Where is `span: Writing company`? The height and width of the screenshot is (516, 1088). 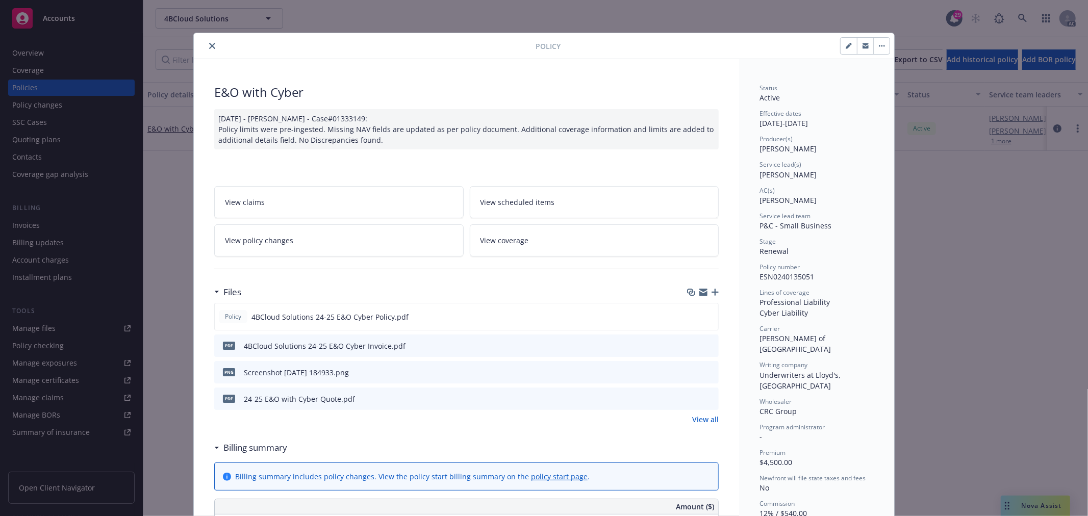
span: Writing company is located at coordinates (783, 365).